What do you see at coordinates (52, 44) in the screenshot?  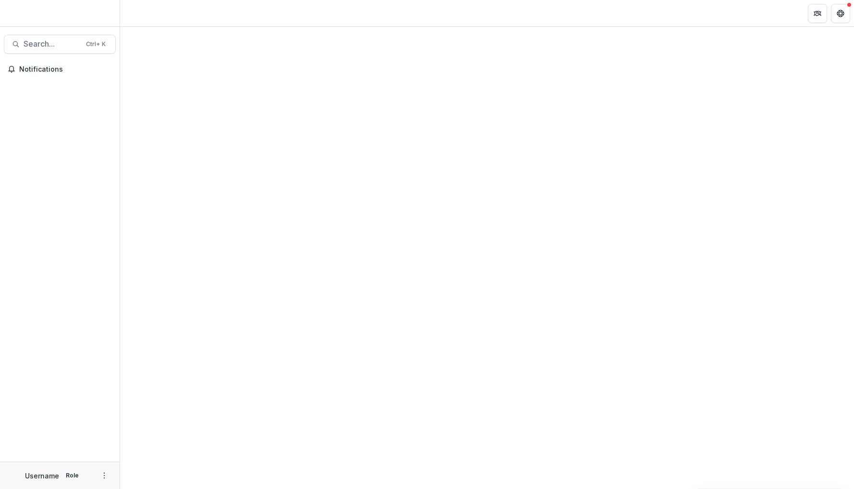 I see `span: Search...` at bounding box center [52, 44].